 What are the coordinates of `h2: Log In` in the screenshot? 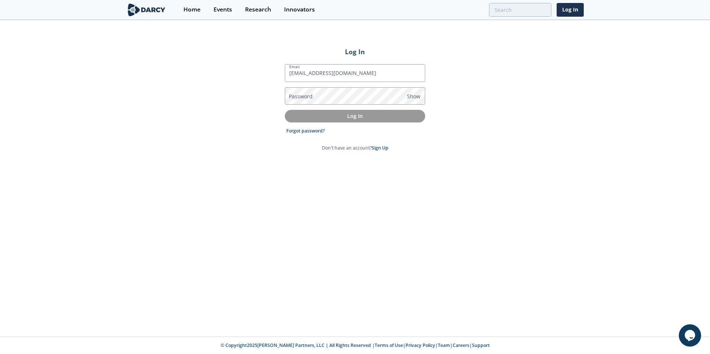 It's located at (355, 52).